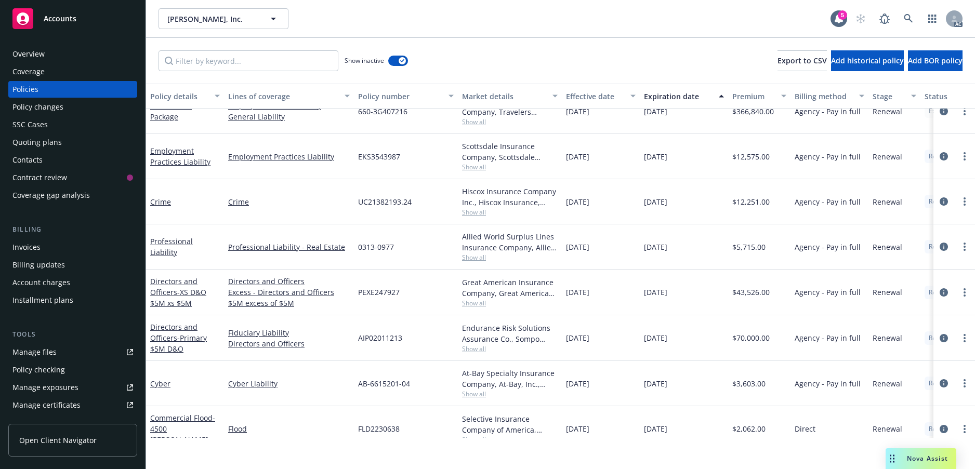 The width and height of the screenshot is (975, 469). What do you see at coordinates (510, 96) in the screenshot?
I see `button: Market details` at bounding box center [510, 96].